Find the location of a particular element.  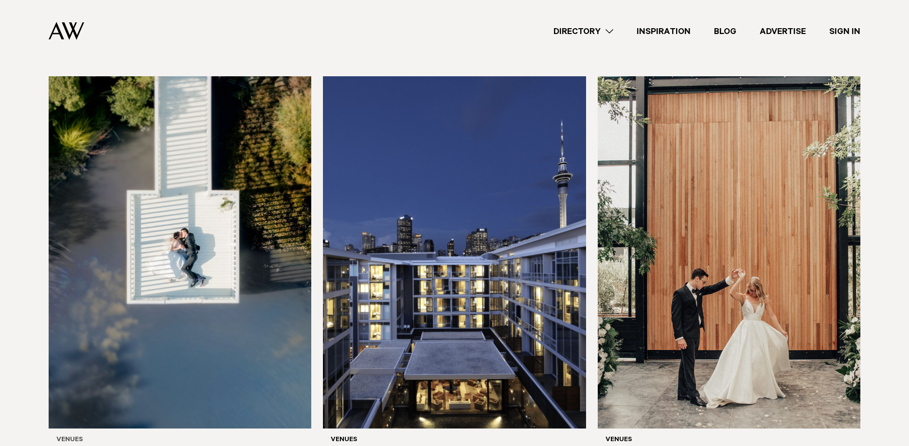

a: Blog is located at coordinates (725, 31).